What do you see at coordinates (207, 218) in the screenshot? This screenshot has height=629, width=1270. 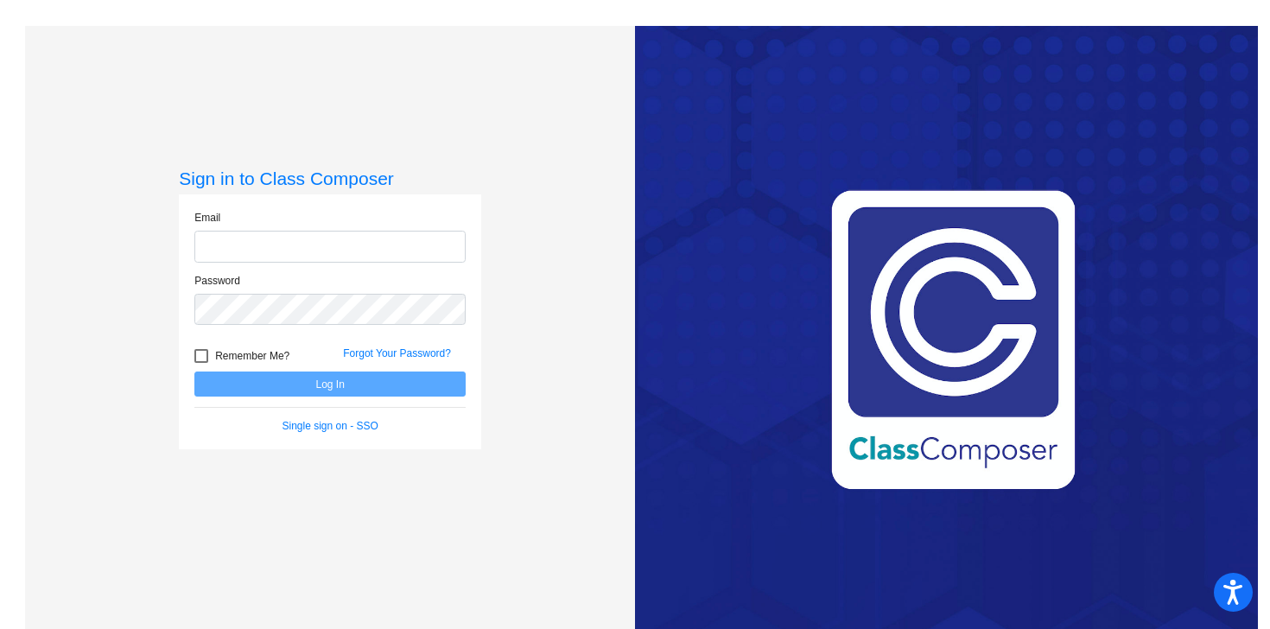 I see `label: Email` at bounding box center [207, 218].